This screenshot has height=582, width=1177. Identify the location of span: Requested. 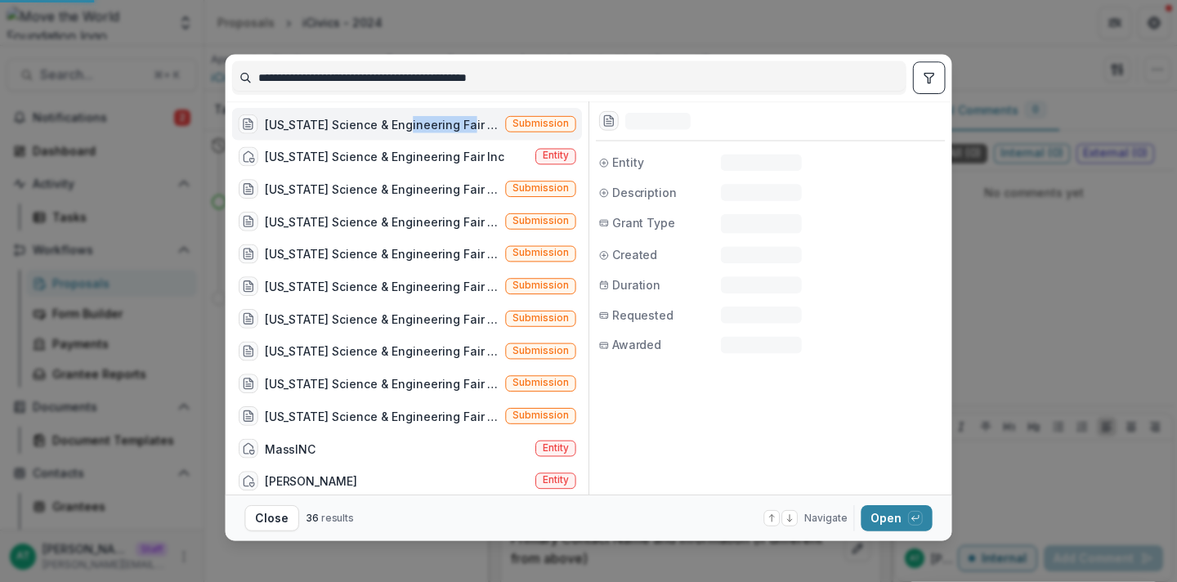
(642, 315).